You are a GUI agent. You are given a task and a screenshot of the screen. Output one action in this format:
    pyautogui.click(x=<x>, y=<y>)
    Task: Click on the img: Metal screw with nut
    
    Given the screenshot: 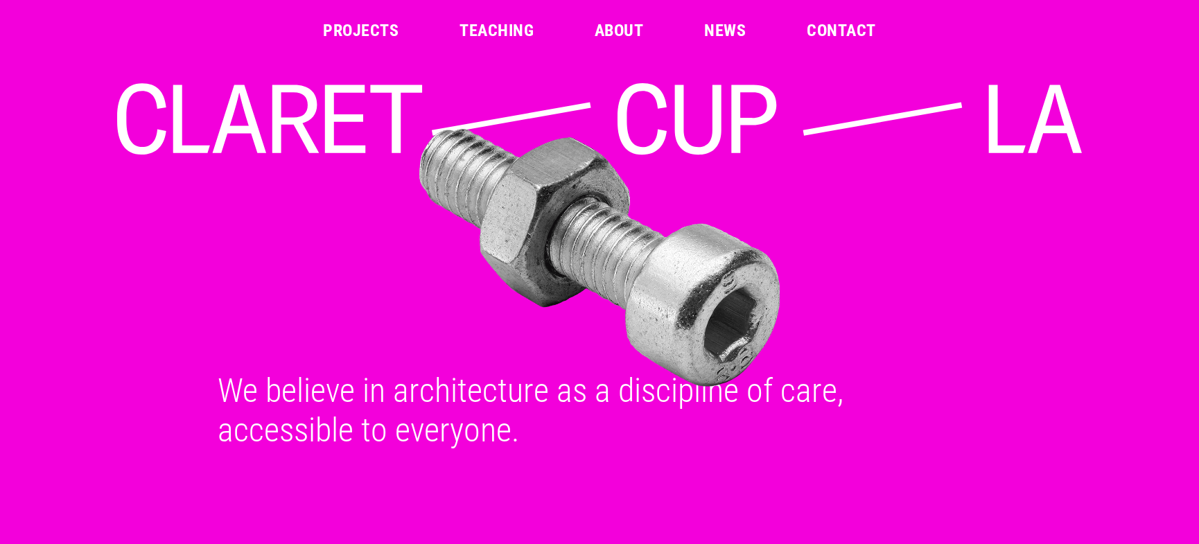 What is the action you would take?
    pyautogui.click(x=599, y=258)
    